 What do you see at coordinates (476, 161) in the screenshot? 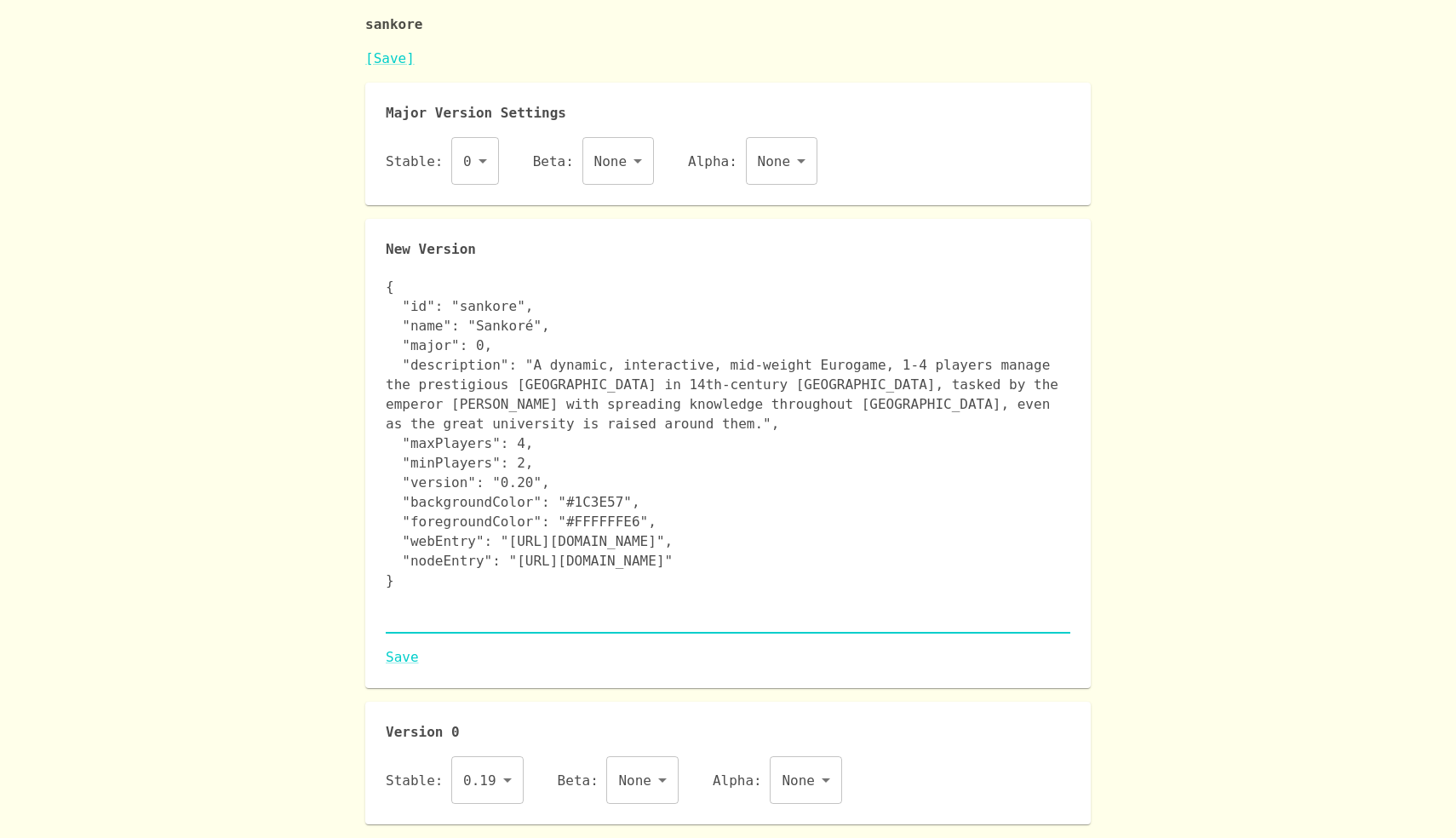
I see `div: 0` at bounding box center [476, 161].